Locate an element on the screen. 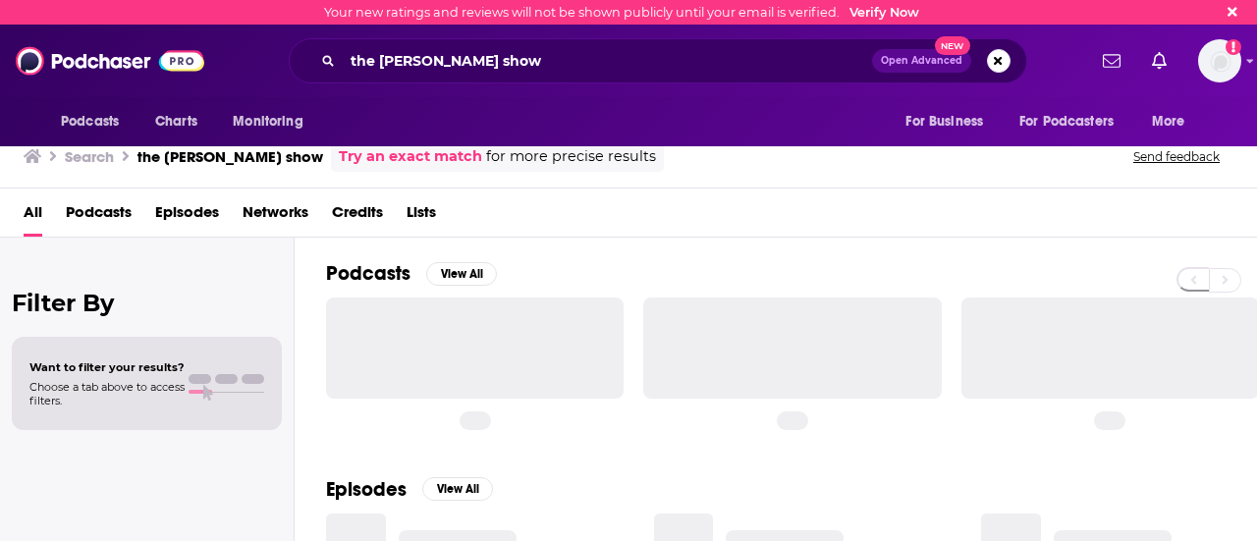 This screenshot has height=541, width=1257. span: Choose a tab above to access filters. is located at coordinates (107, 394).